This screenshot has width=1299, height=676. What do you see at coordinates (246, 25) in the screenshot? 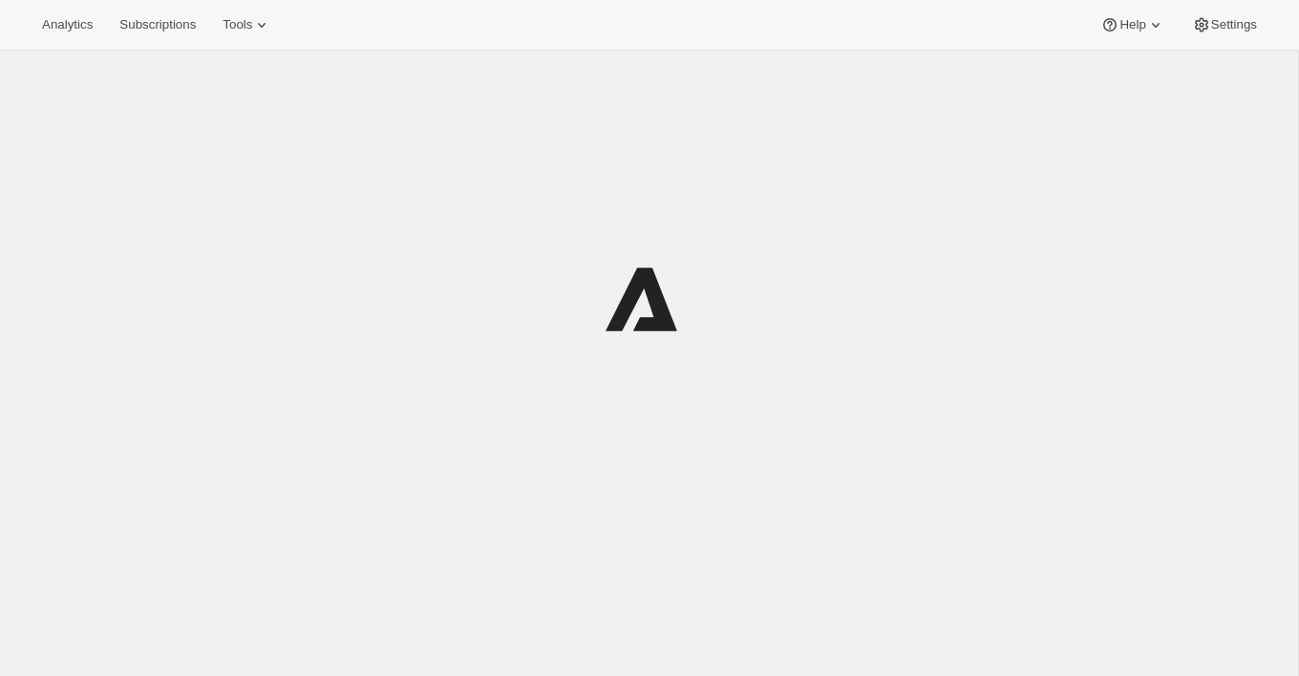
I see `button: Tools` at bounding box center [246, 25].